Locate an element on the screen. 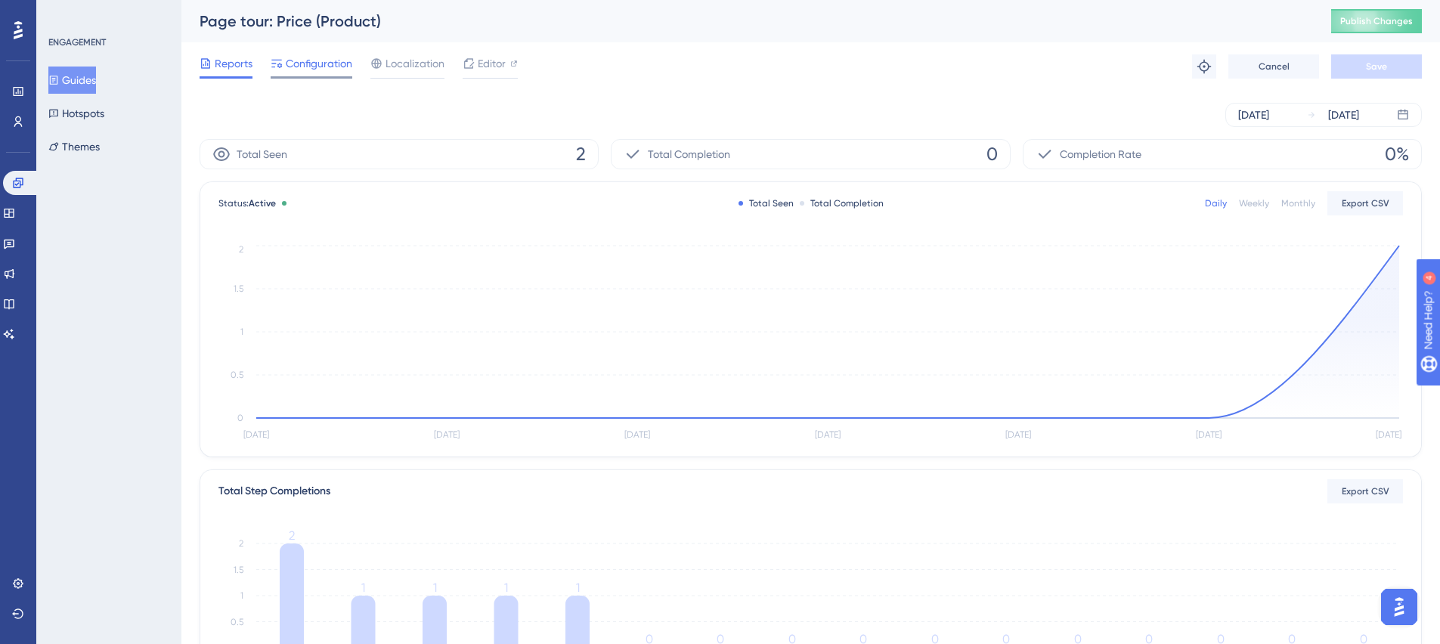 The width and height of the screenshot is (1440, 644). button: Save is located at coordinates (1376, 67).